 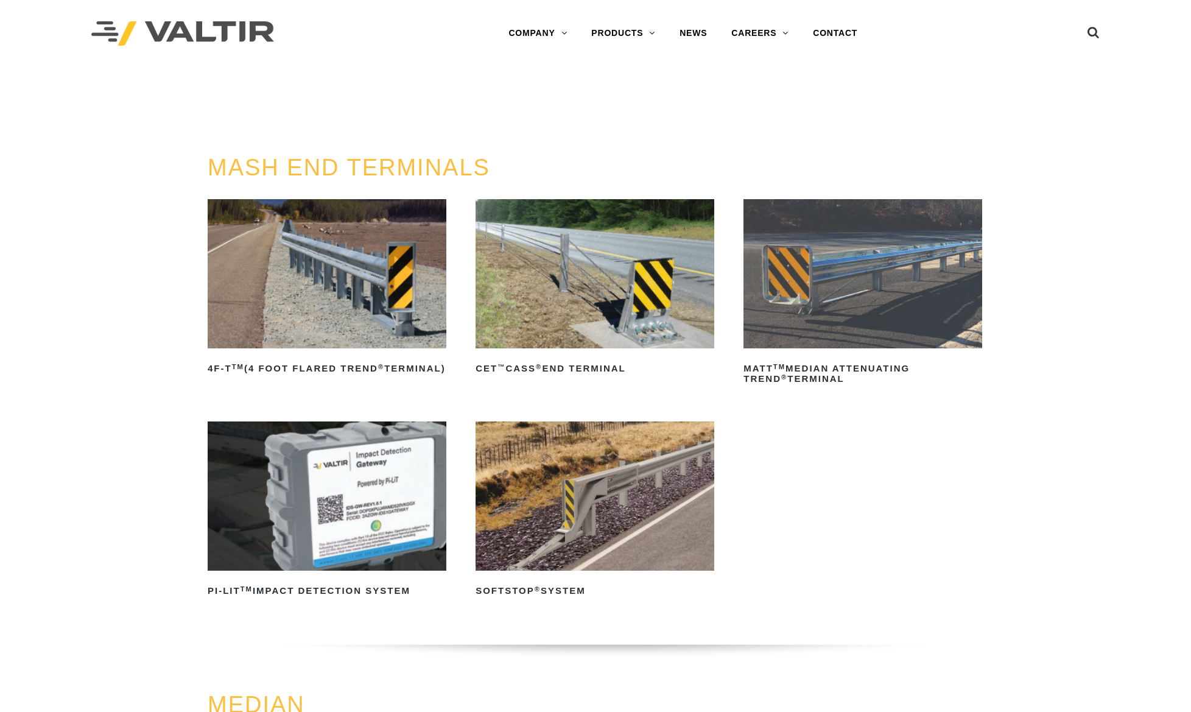 What do you see at coordinates (501, 367) in the screenshot?
I see `sup: ™` at bounding box center [501, 367].